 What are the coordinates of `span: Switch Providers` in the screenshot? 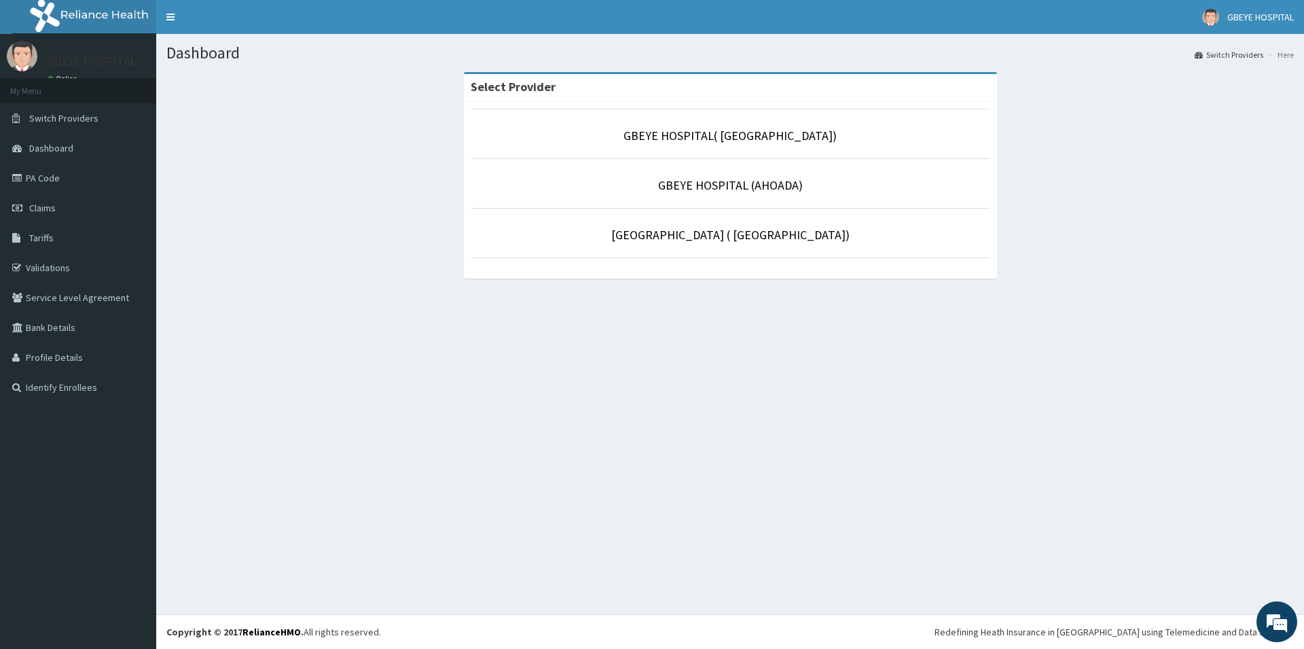 It's located at (64, 118).